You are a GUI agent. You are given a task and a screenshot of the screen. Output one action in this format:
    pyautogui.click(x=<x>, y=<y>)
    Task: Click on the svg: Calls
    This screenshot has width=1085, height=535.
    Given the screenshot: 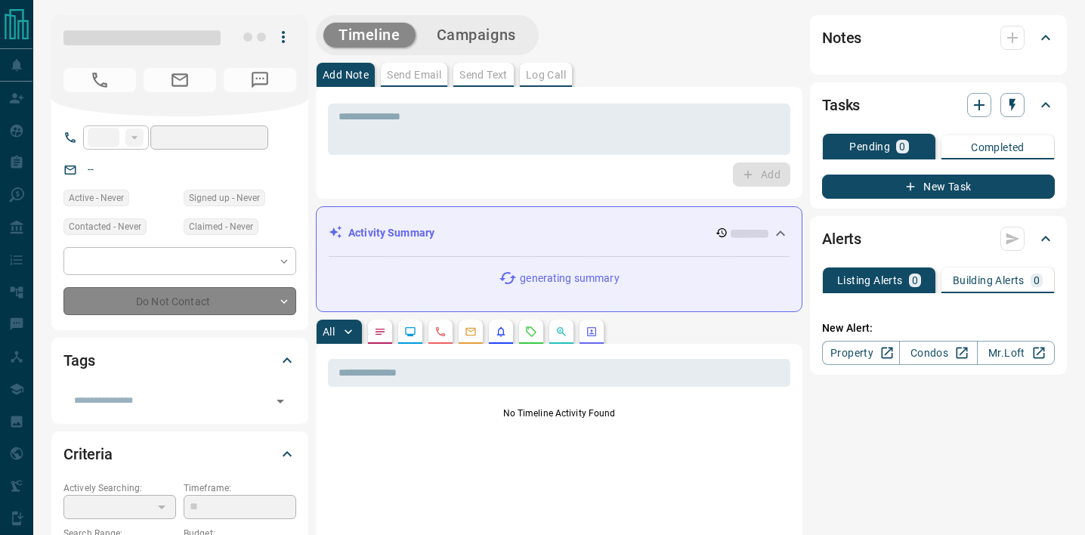 What is the action you would take?
    pyautogui.click(x=440, y=332)
    